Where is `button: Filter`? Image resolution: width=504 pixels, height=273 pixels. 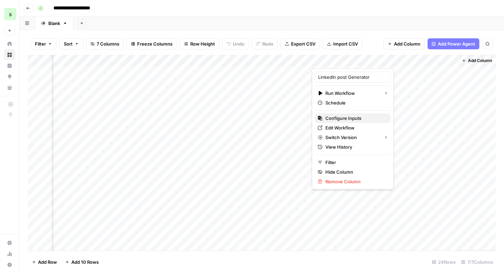
button: Filter is located at coordinates (44, 44).